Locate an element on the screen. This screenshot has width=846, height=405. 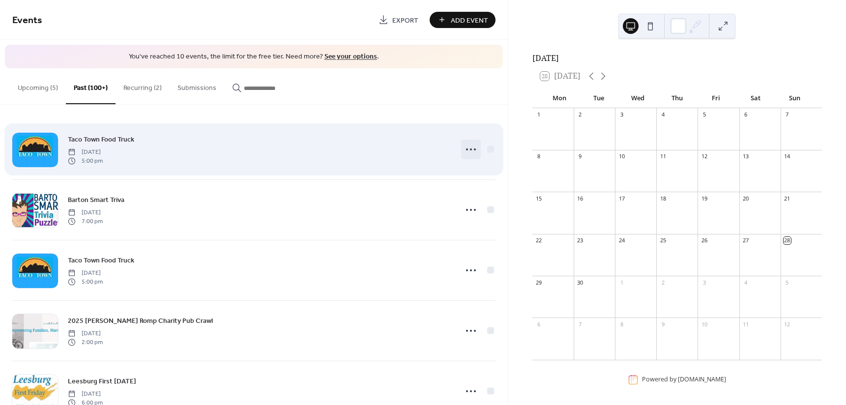
a: Barton Smart Triva is located at coordinates (96, 199).